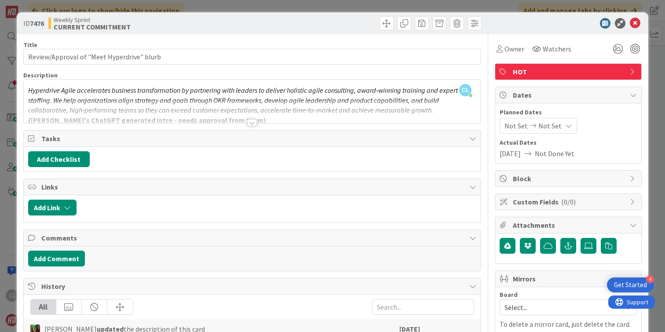 The width and height of the screenshot is (665, 332). What do you see at coordinates (568, 142) in the screenshot?
I see `span: Actual Dates` at bounding box center [568, 142].